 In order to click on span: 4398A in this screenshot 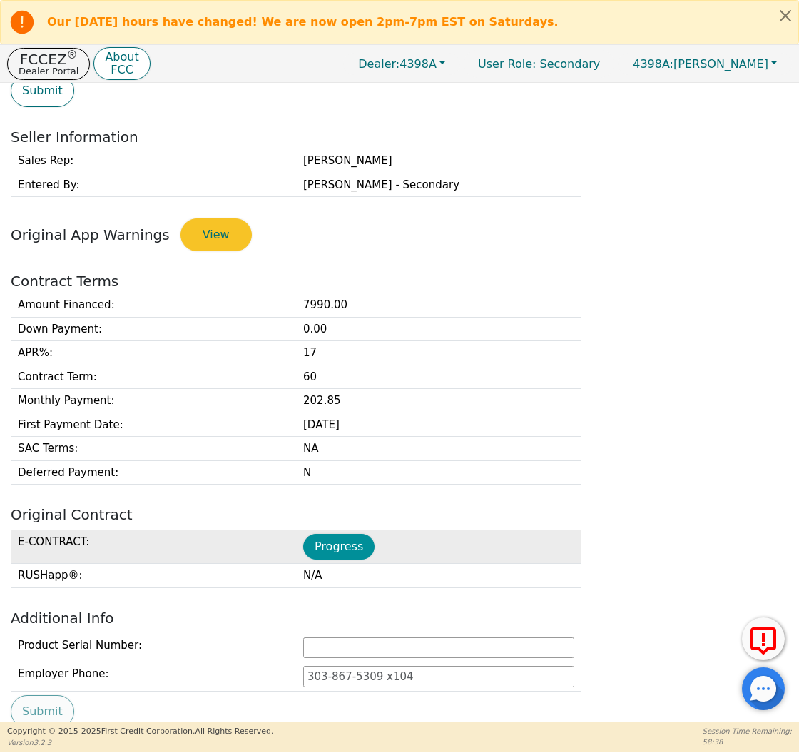, I will do `click(397, 63)`.